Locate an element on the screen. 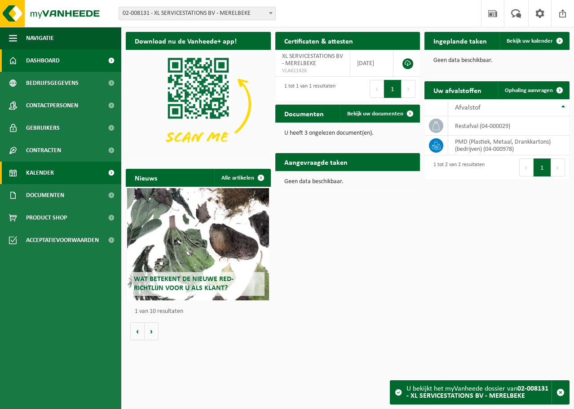 The width and height of the screenshot is (574, 409). h2: Uw afvalstoffen is located at coordinates (457, 90).